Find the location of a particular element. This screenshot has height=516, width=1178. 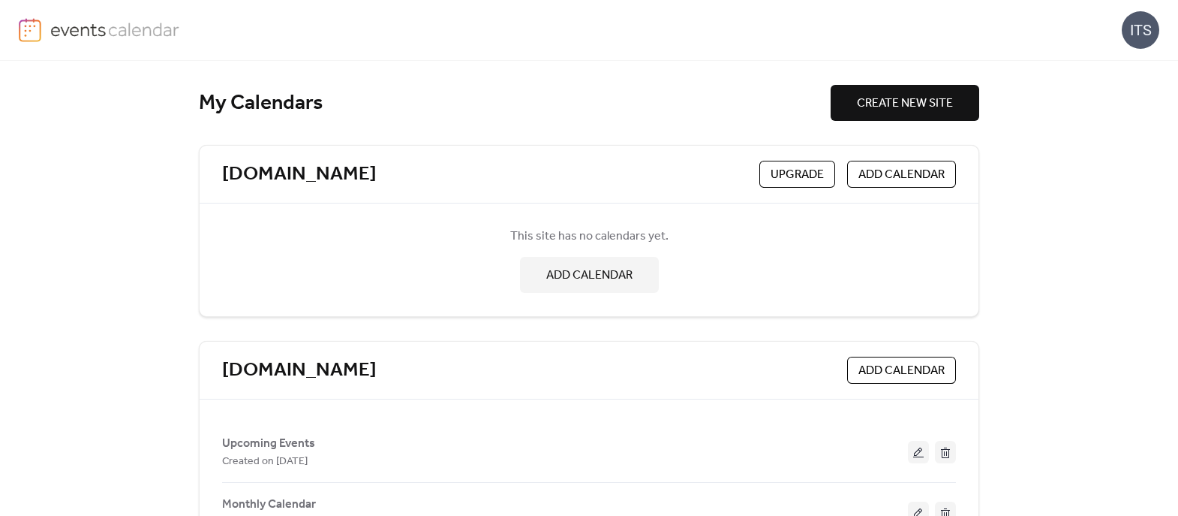

div: ITS is located at coordinates (1141, 30).